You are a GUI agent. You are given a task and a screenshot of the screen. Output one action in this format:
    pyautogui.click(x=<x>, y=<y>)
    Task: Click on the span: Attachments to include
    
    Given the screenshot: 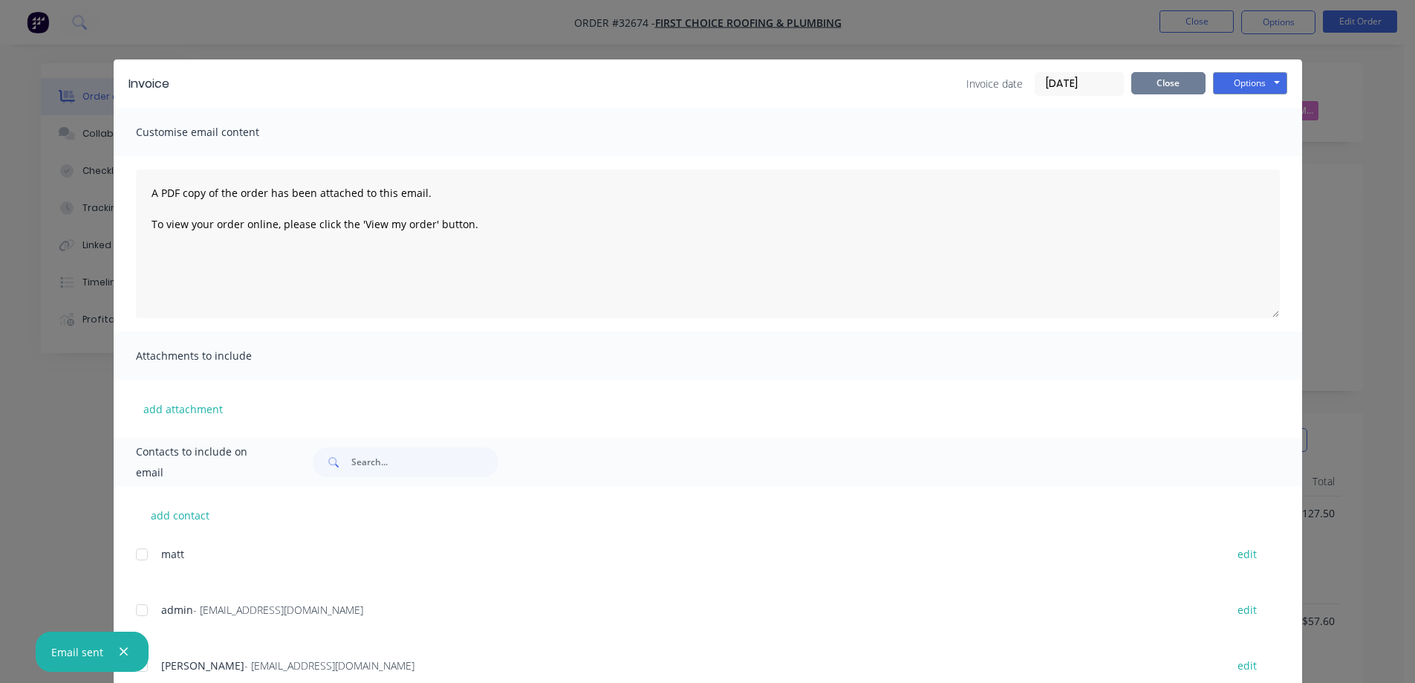 What is the action you would take?
    pyautogui.click(x=218, y=356)
    